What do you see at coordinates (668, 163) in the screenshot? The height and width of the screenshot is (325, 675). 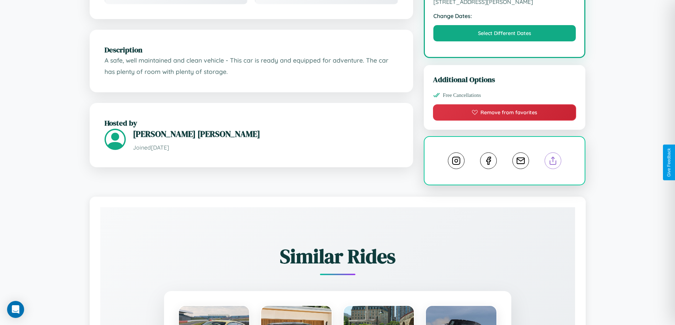 I see `div: Give Feedback` at bounding box center [668, 163].